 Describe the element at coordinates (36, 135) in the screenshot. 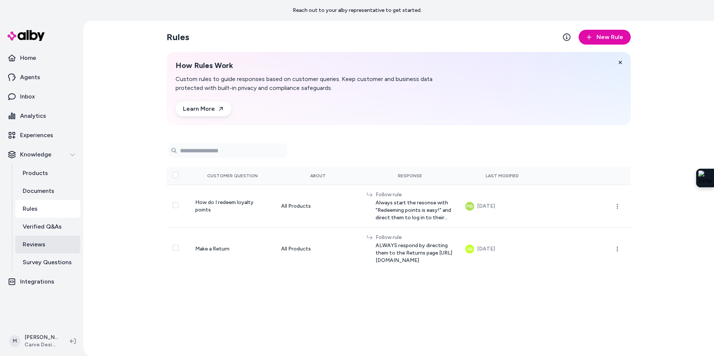

I see `p: Experiences` at that location.